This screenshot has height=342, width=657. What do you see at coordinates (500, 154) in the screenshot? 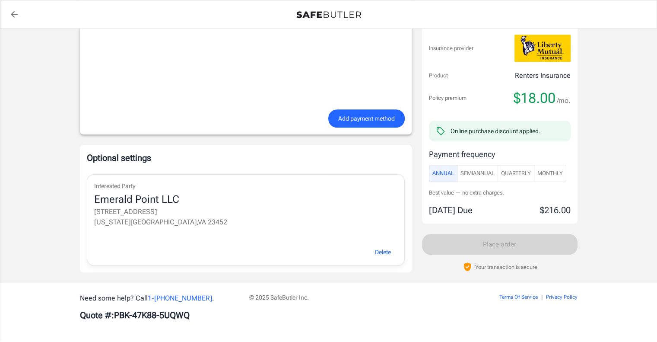
I see `p: Payment frequency` at bounding box center [500, 154].